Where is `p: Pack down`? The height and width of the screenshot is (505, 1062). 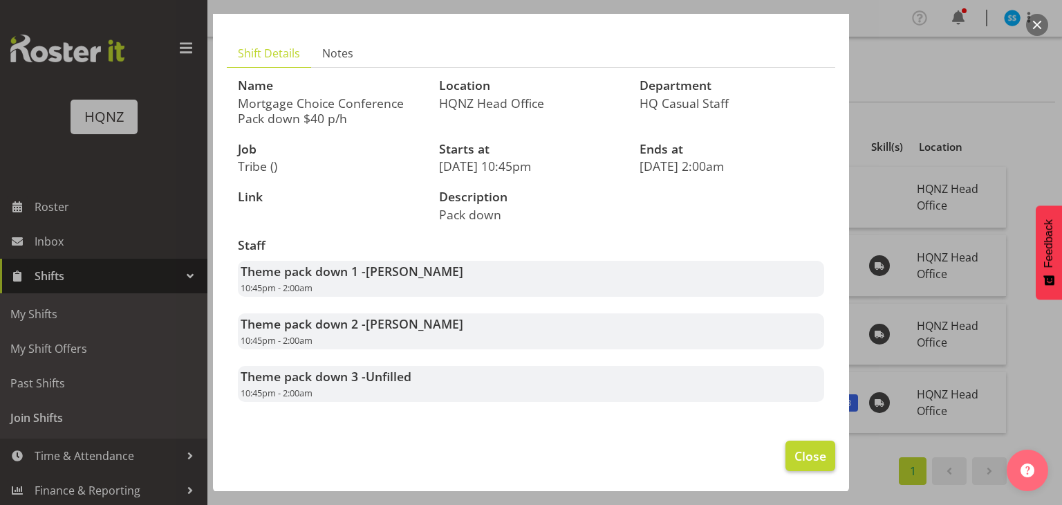 p: Pack down is located at coordinates (582, 214).